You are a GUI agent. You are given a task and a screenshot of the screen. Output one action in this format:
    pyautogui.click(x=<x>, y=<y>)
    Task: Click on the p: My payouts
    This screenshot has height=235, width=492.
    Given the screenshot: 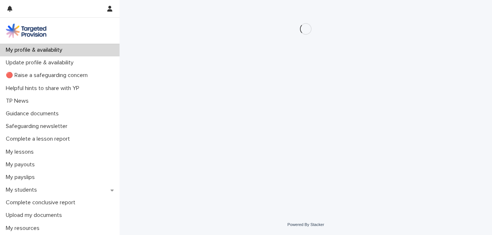 What is the action you would take?
    pyautogui.click(x=22, y=165)
    